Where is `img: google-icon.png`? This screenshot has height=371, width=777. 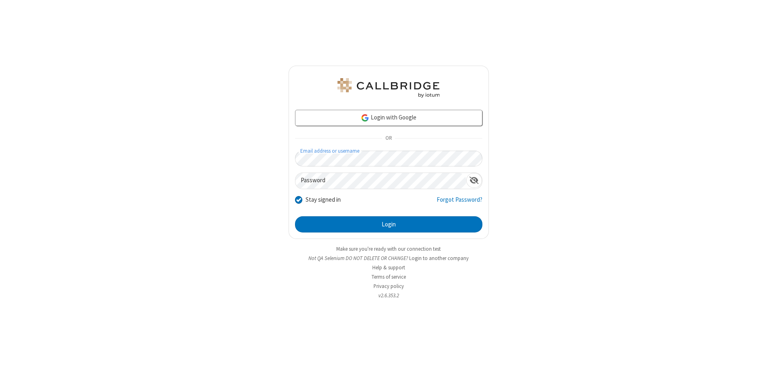
img: google-icon.png is located at coordinates (365, 118).